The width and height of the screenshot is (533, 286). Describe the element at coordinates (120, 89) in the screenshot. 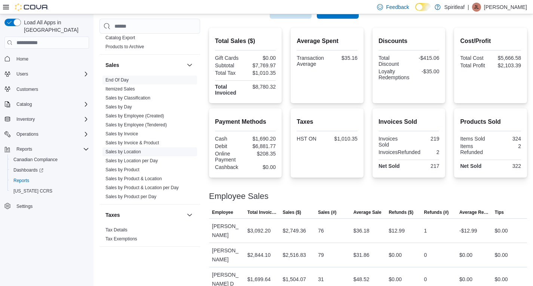

I see `a: Itemized Sales` at that location.